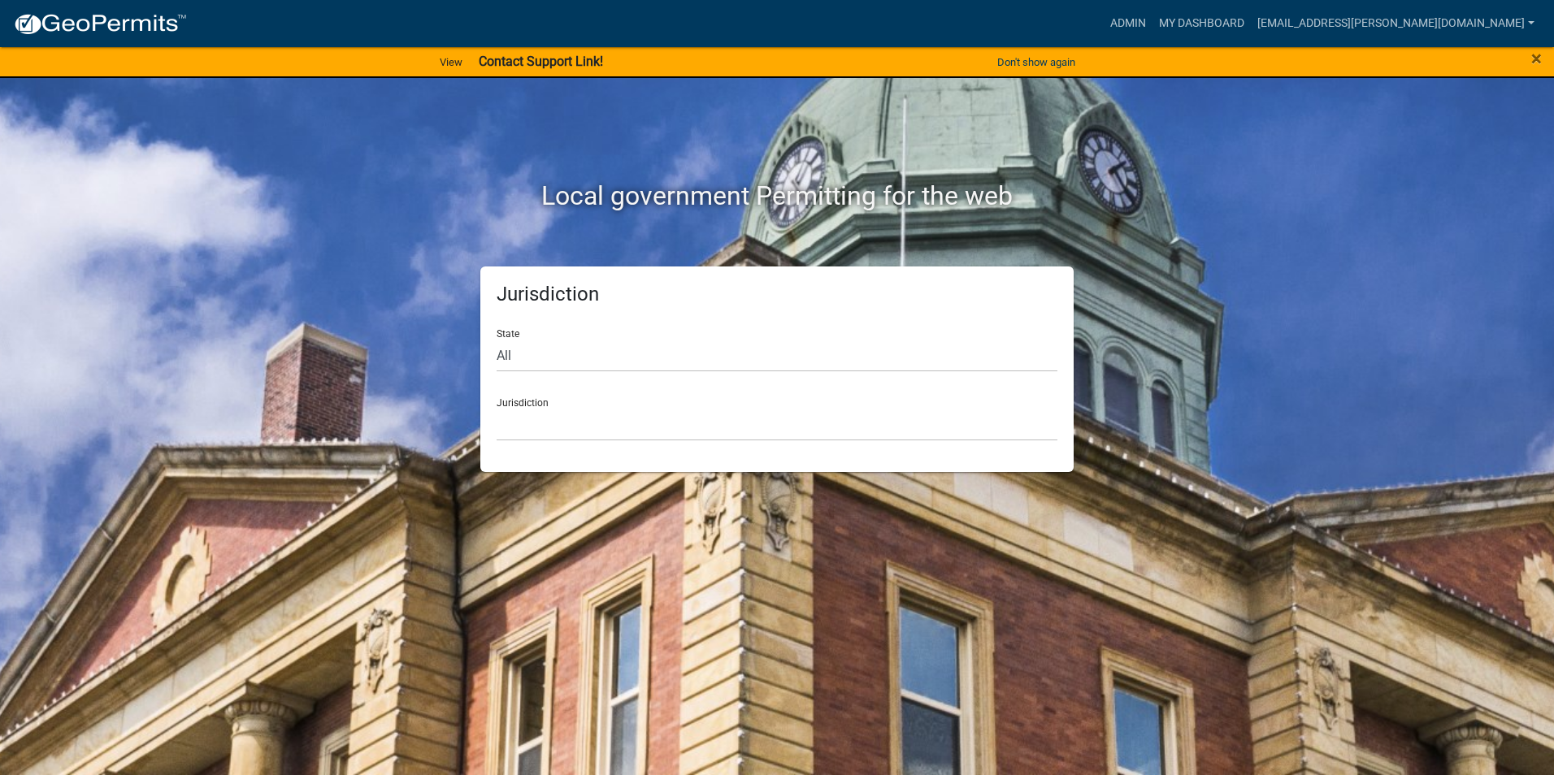 The image size is (1554, 775). Describe the element at coordinates (777, 196) in the screenshot. I see `h2: Local government Permitting for the web` at that location.